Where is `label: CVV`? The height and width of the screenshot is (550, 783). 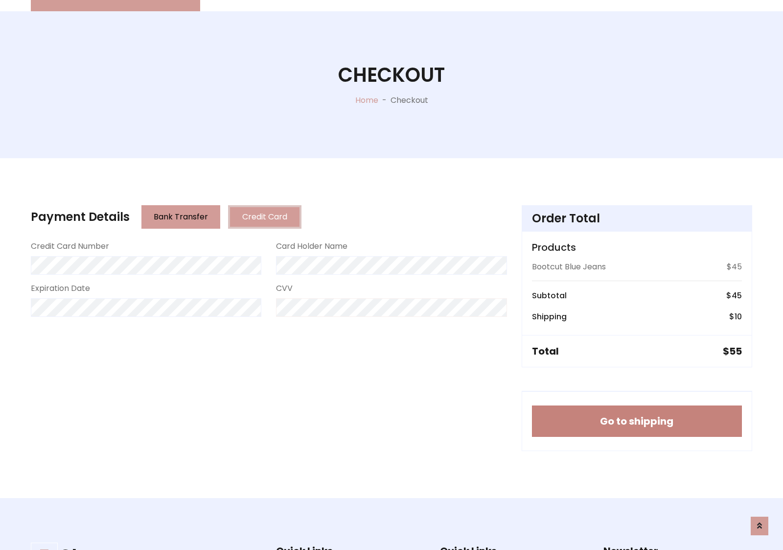
label: CVV is located at coordinates (284, 288).